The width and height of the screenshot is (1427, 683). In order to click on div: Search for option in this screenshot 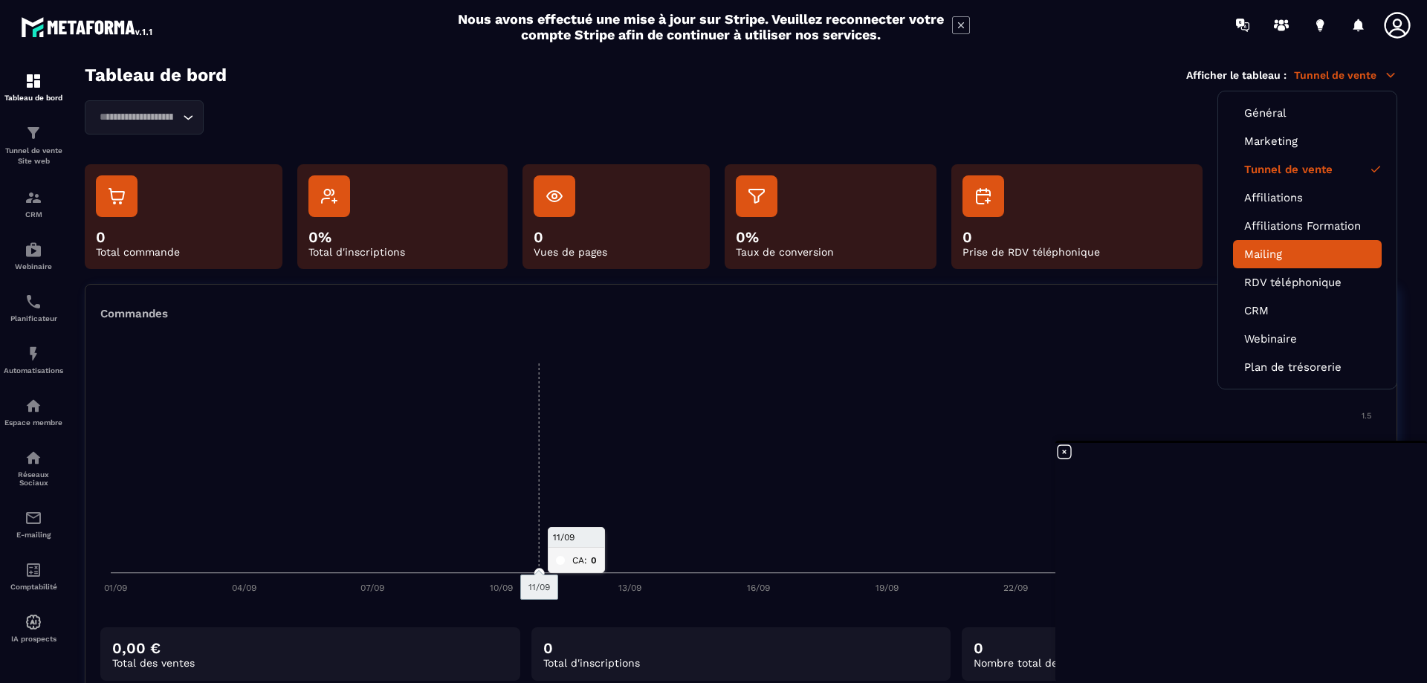, I will do `click(144, 117)`.